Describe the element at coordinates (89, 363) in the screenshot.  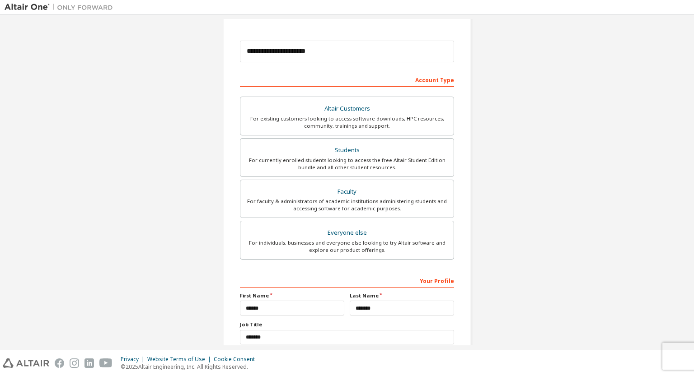
I see `img: linkedin.svg` at that location.